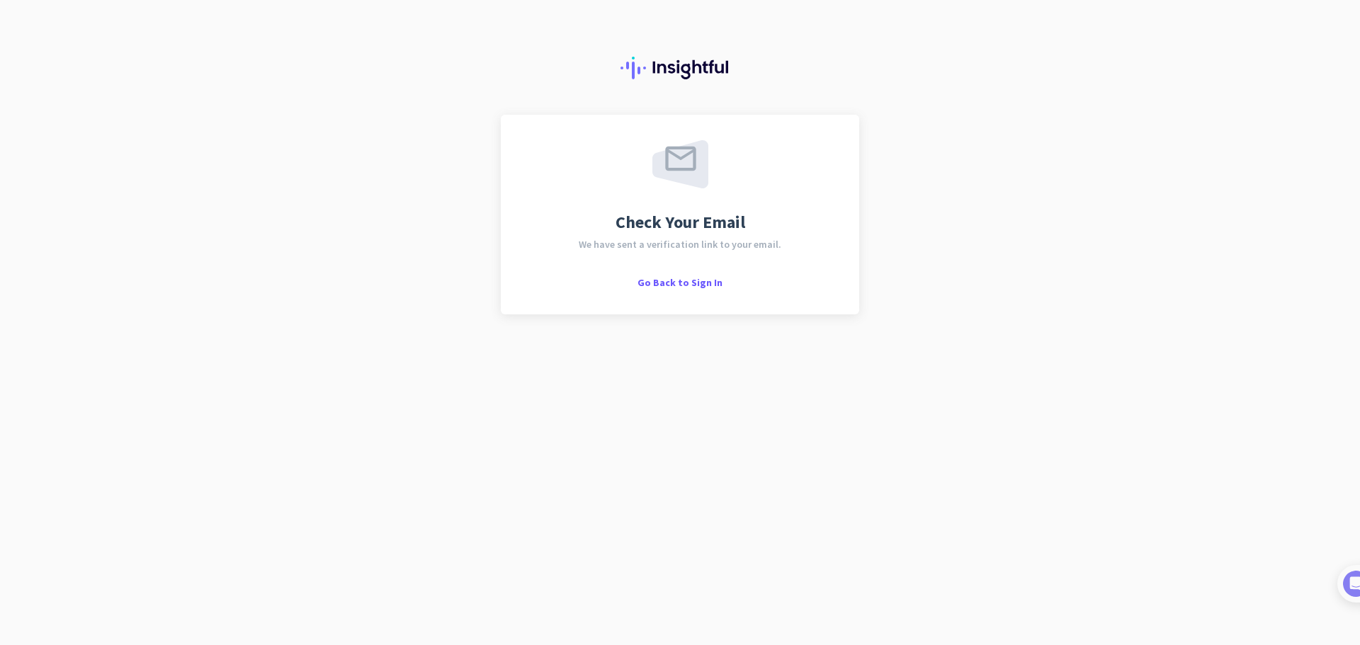 Image resolution: width=1360 pixels, height=645 pixels. I want to click on span: Go Back to Sign In, so click(680, 283).